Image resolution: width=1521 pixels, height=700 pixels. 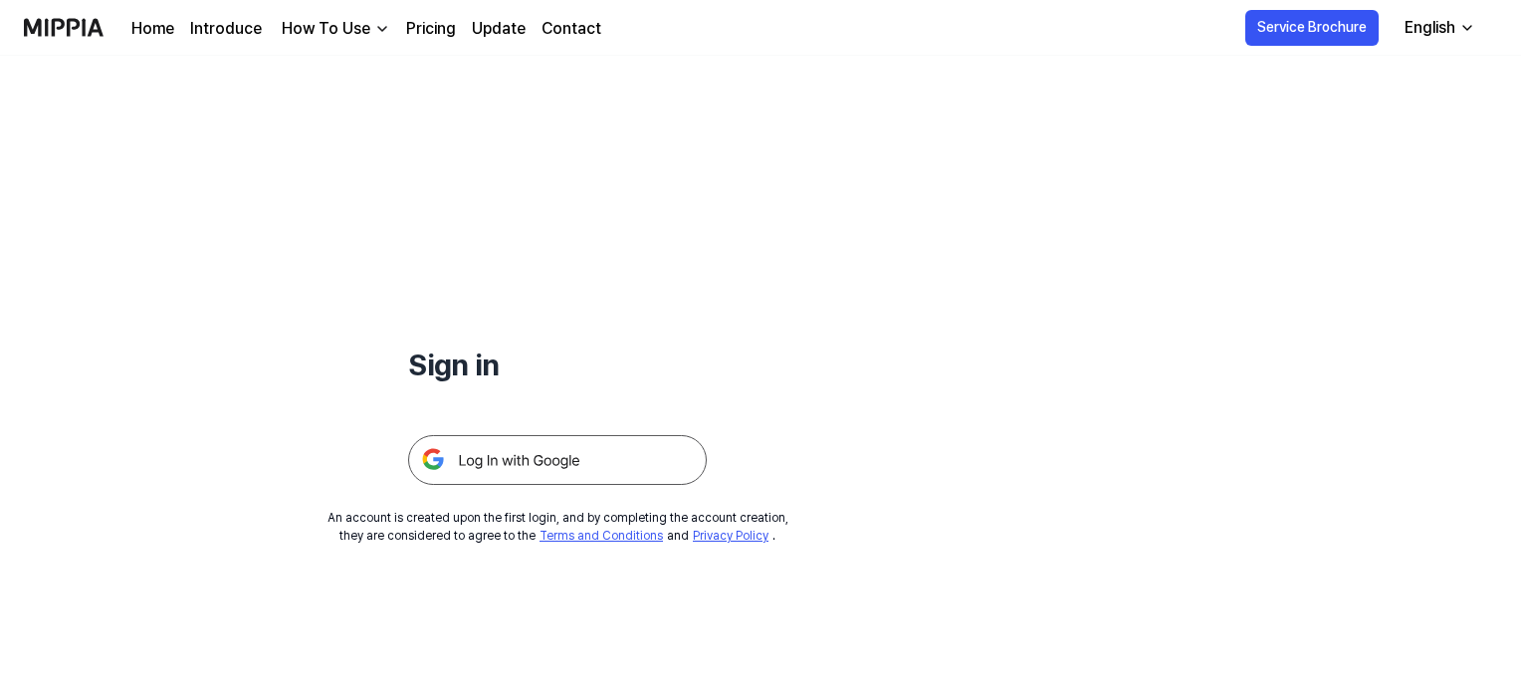 What do you see at coordinates (1437, 28) in the screenshot?
I see `button: English` at bounding box center [1437, 28].